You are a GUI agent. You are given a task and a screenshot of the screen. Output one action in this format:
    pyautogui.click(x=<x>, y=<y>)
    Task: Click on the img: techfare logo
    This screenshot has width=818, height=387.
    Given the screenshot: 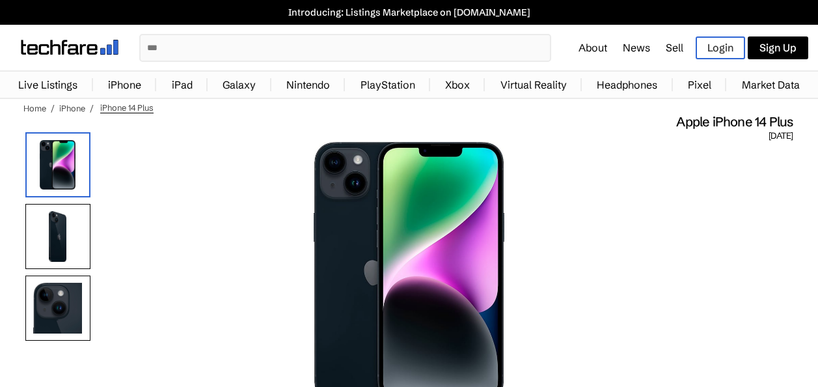 What is the action you would take?
    pyautogui.click(x=70, y=47)
    